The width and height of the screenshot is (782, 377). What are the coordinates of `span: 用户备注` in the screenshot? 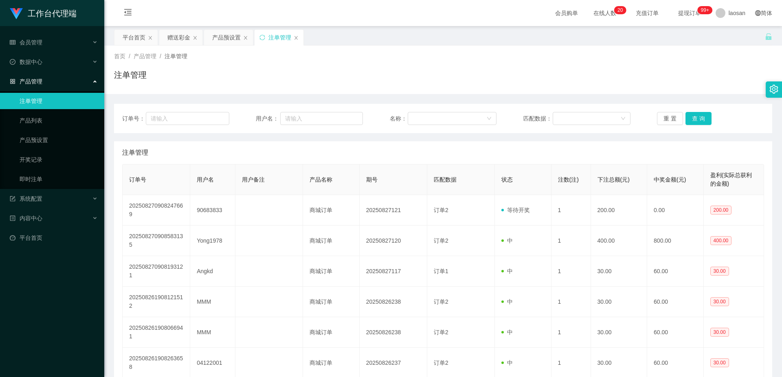 It's located at (253, 180).